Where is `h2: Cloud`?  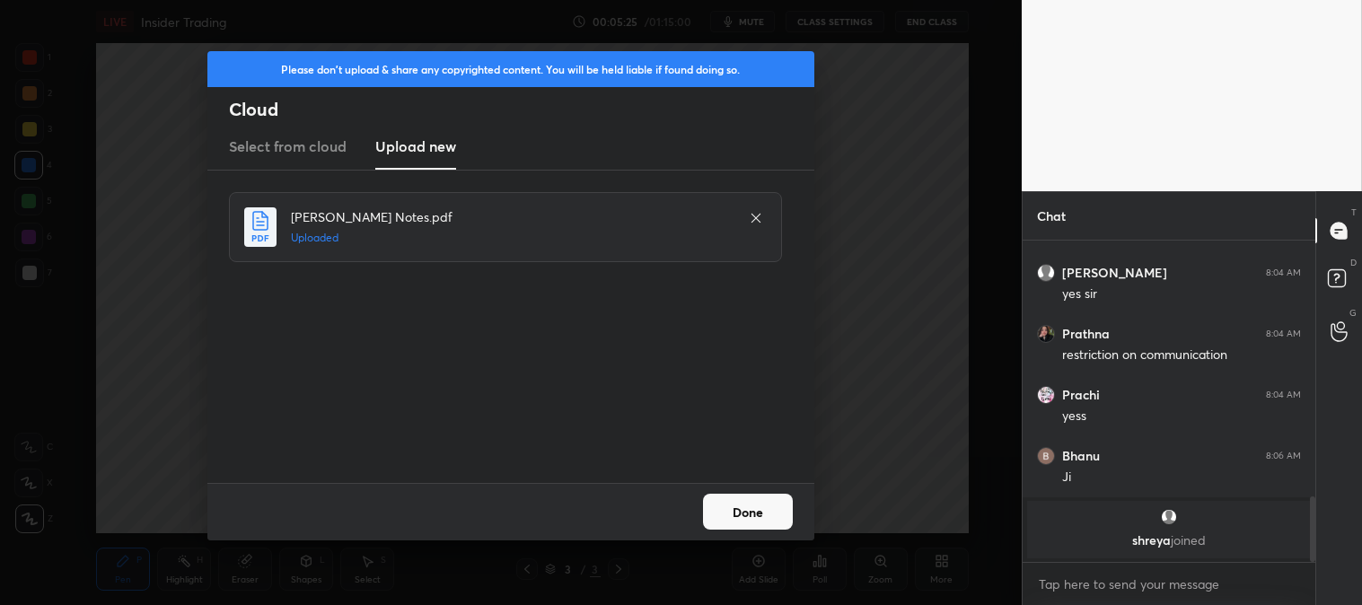
h2: Cloud is located at coordinates (522, 110).